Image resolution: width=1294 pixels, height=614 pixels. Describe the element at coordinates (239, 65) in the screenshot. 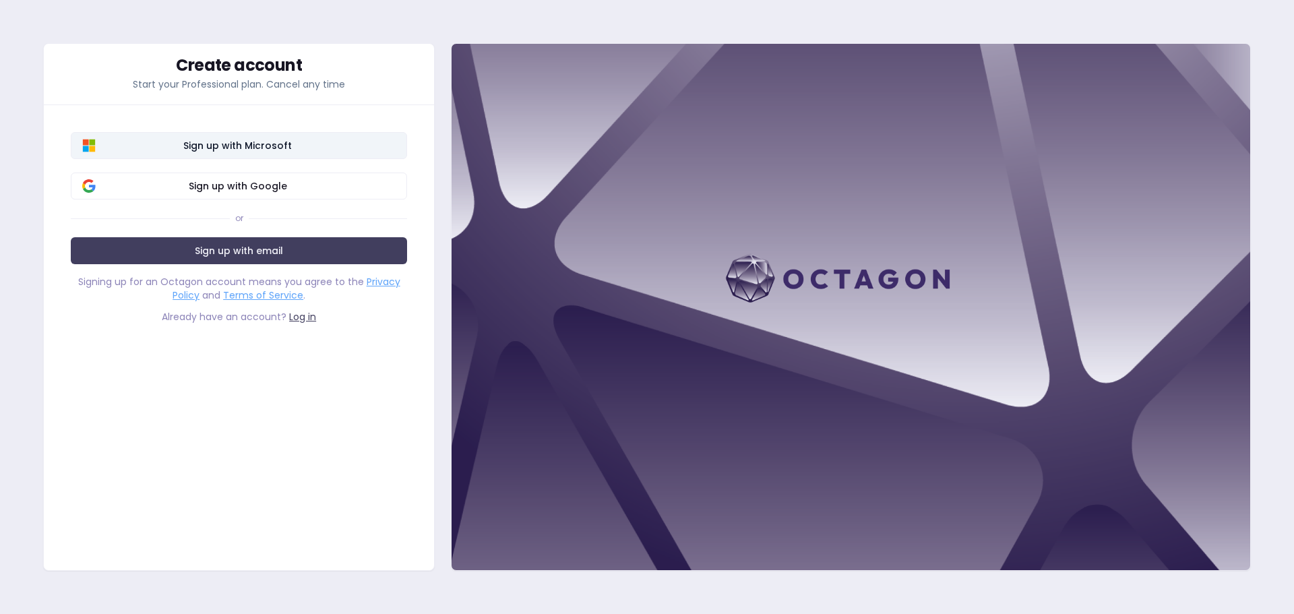

I see `div: Create account` at that location.